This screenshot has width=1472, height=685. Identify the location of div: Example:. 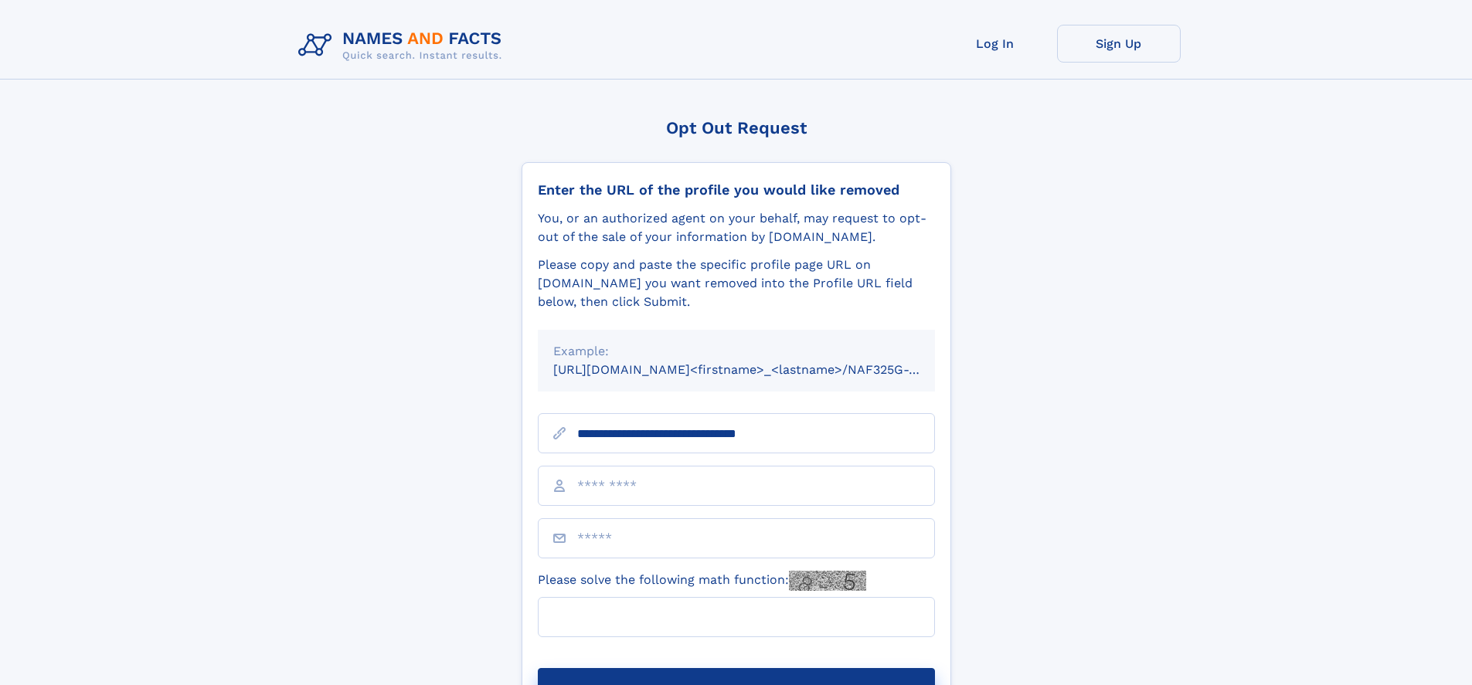
(736, 352).